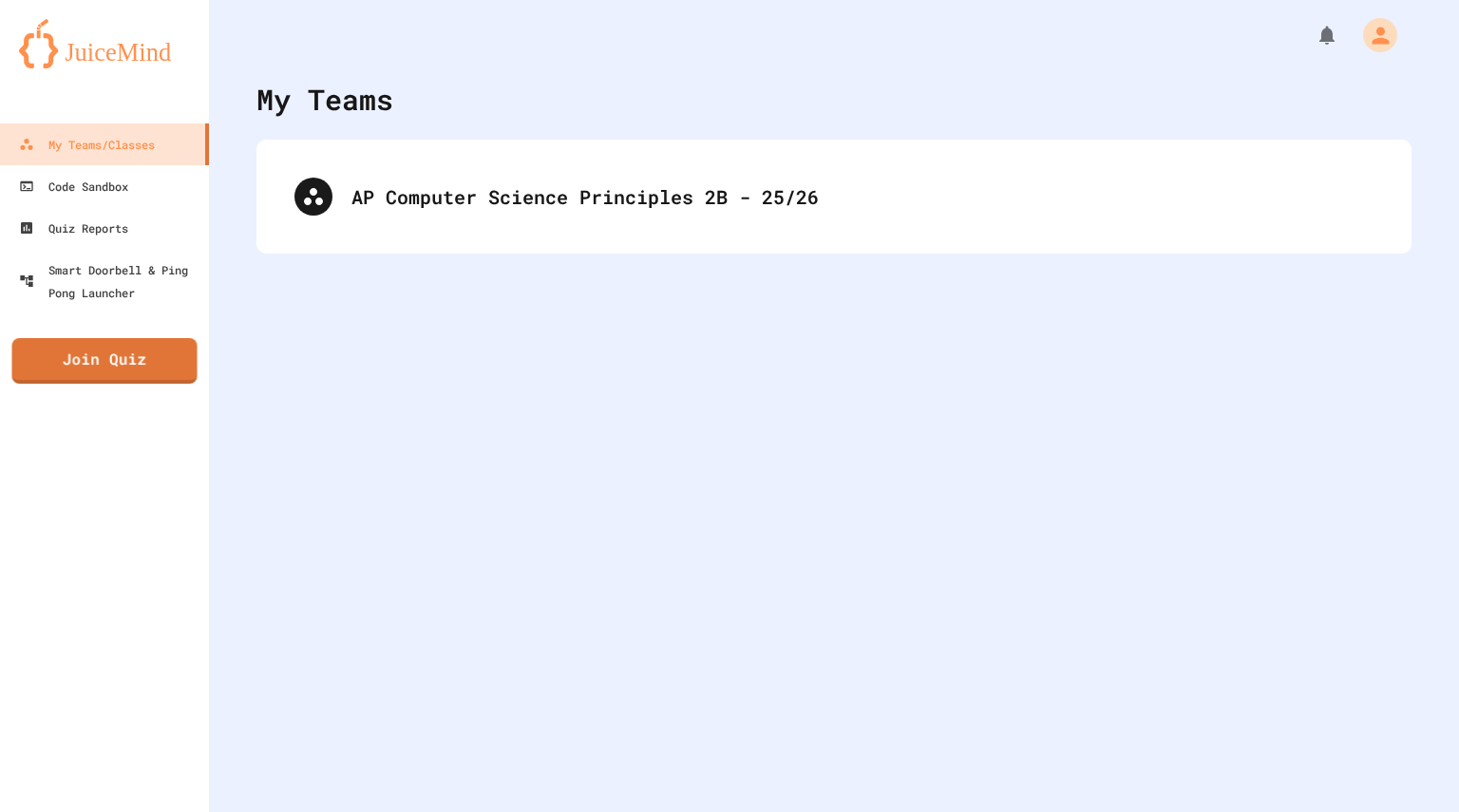 This screenshot has width=1459, height=812. I want to click on a: Join Quiz, so click(104, 361).